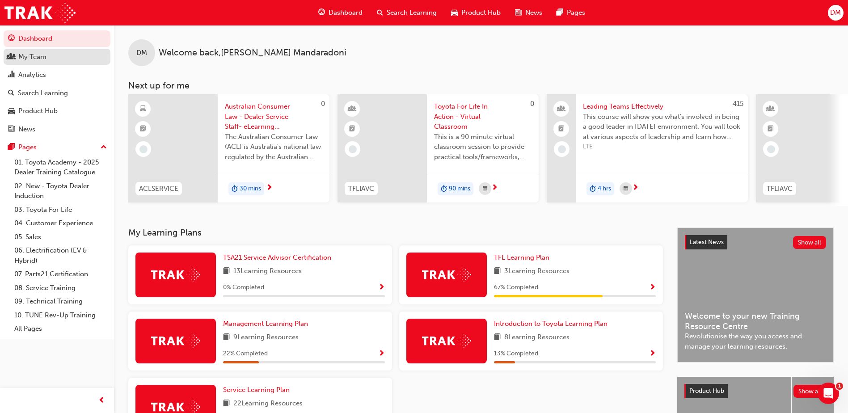  What do you see at coordinates (250, 189) in the screenshot?
I see `span: 30 mins` at bounding box center [250, 189].